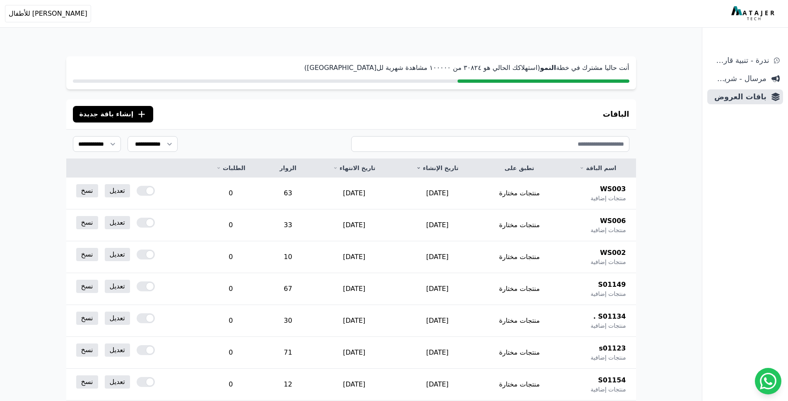 The width and height of the screenshot is (788, 401). Describe the element at coordinates (437, 168) in the screenshot. I see `a: تاريخ الإنشاء` at that location.